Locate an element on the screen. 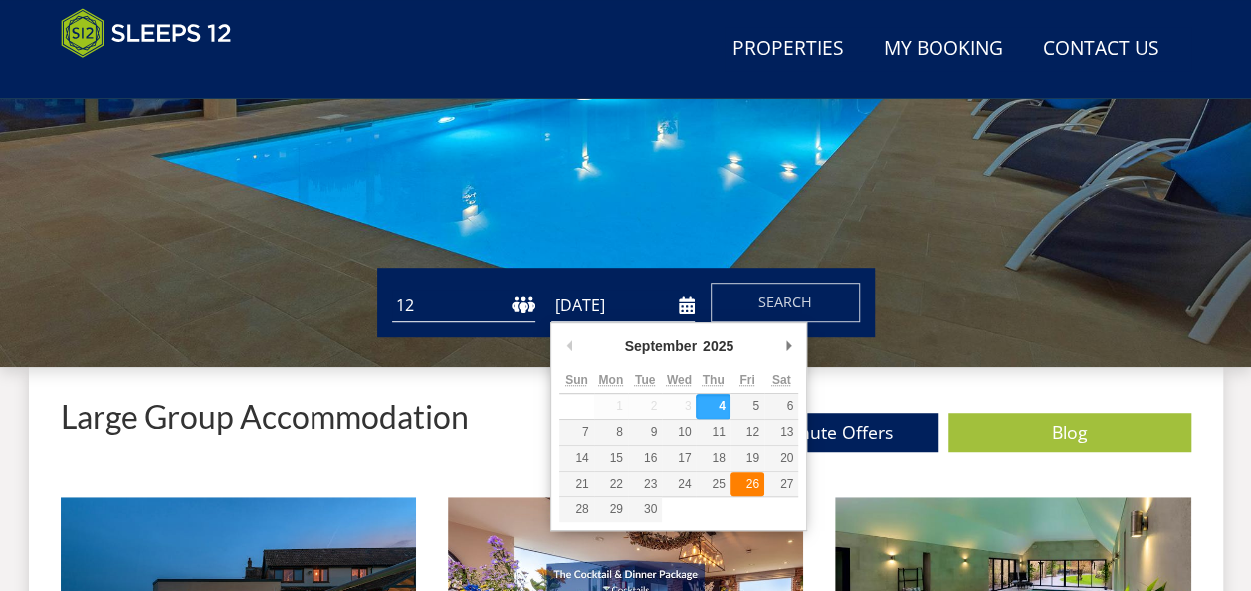  button: 28 is located at coordinates (576, 510).